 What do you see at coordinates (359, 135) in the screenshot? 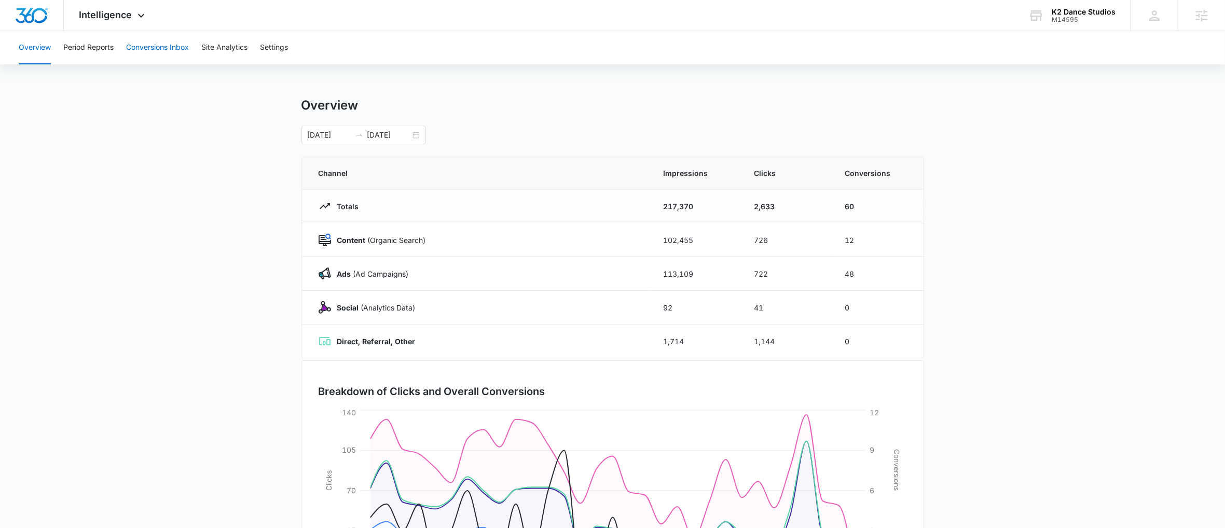
I see `span: swap-right` at bounding box center [359, 135].